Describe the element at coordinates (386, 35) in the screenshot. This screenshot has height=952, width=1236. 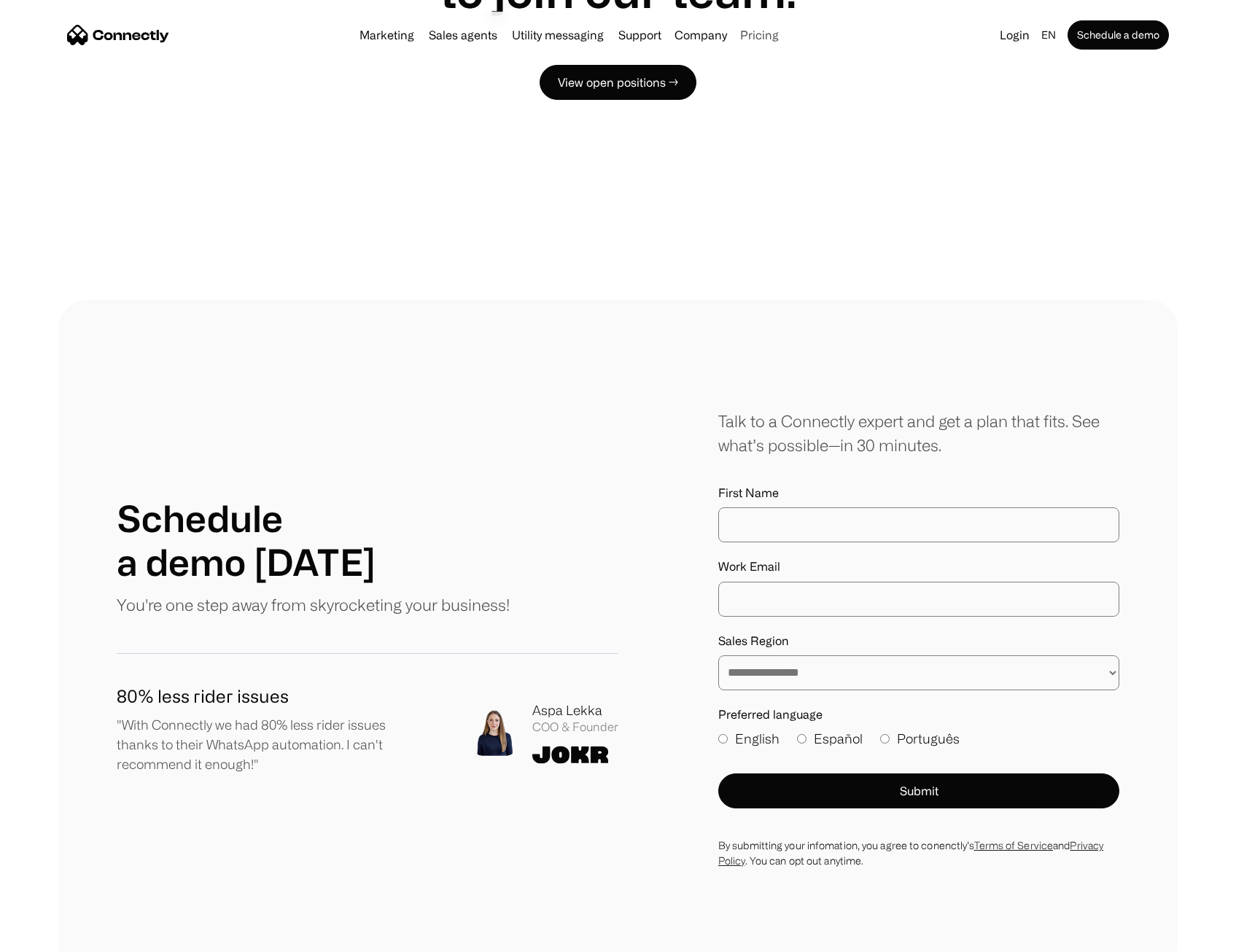
I see `a: Marketing` at that location.